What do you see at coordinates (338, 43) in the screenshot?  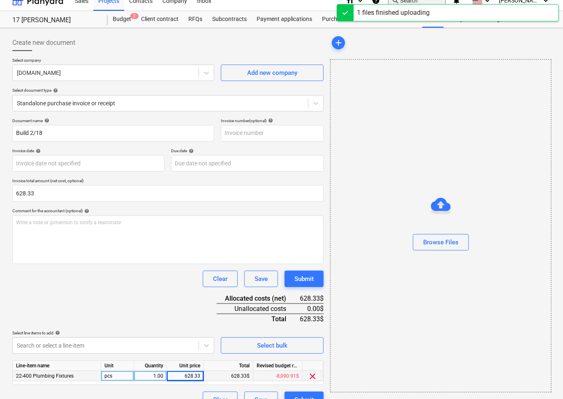 I see `span: add` at bounding box center [338, 43].